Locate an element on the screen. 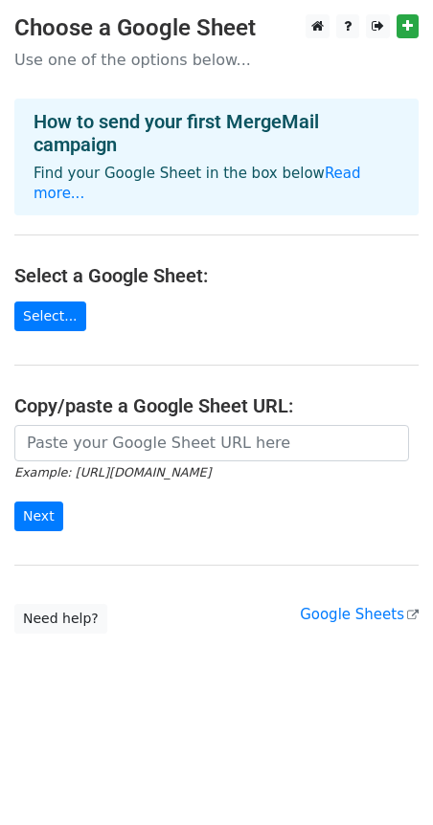 This screenshot has width=433, height=825. p: Find your Google Sheet in the box below is located at coordinates (216, 184).